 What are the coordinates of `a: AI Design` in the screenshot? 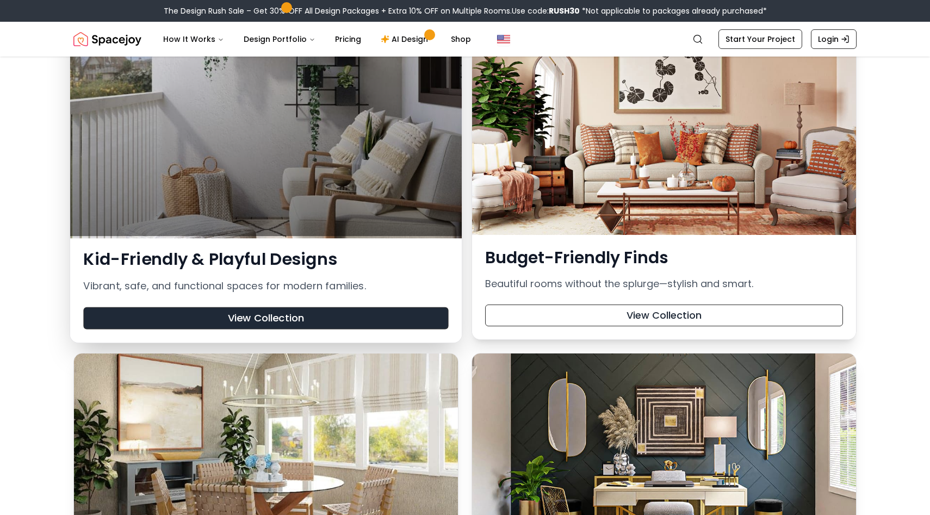 It's located at (406, 39).